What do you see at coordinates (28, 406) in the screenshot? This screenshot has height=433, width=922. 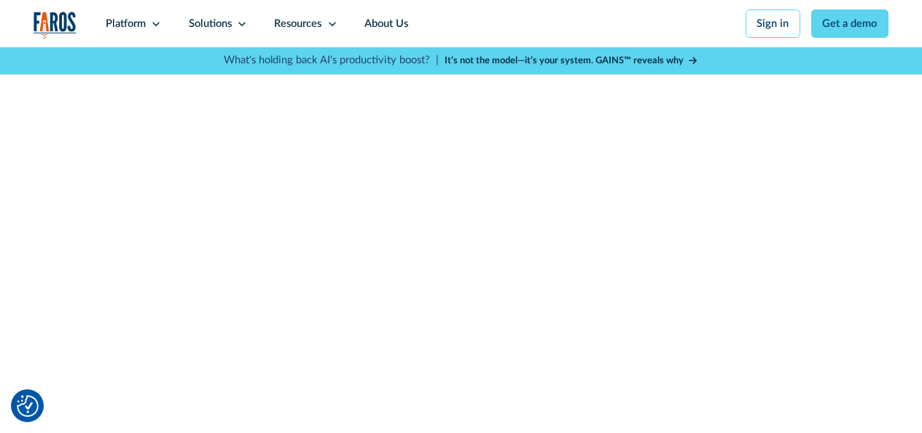 I see `button: Cookie Settings` at bounding box center [28, 406].